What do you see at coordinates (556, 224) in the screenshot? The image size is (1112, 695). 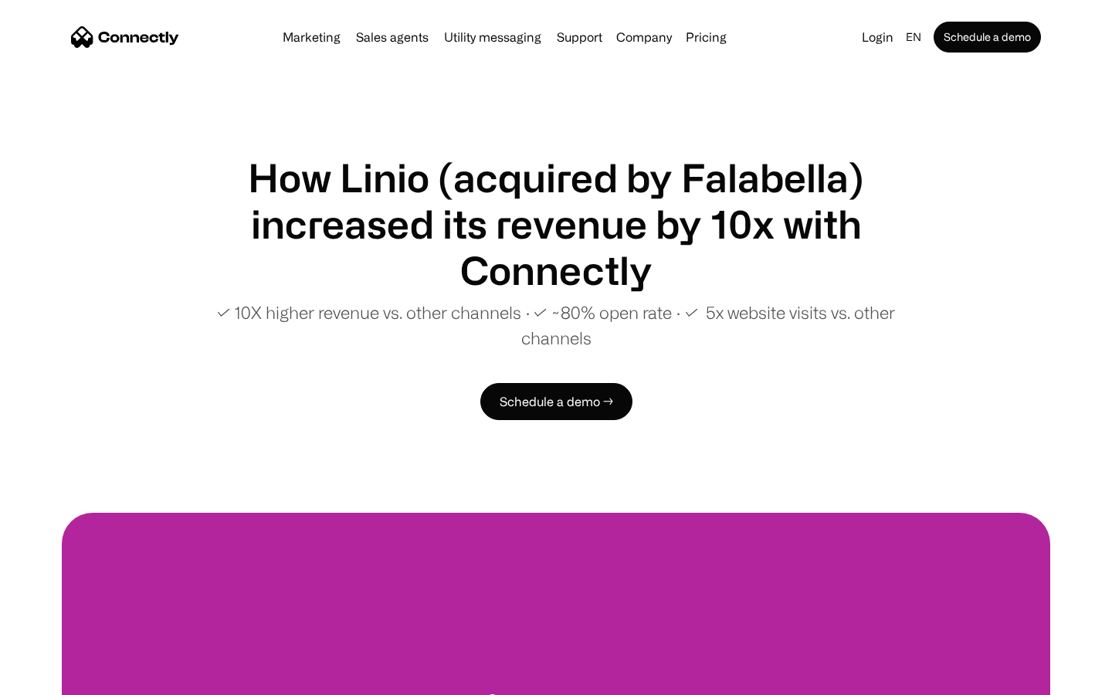 I see `h1: How Linio (acquired by Falabella) increased its revenue by 10x with Connectly` at bounding box center [556, 224].